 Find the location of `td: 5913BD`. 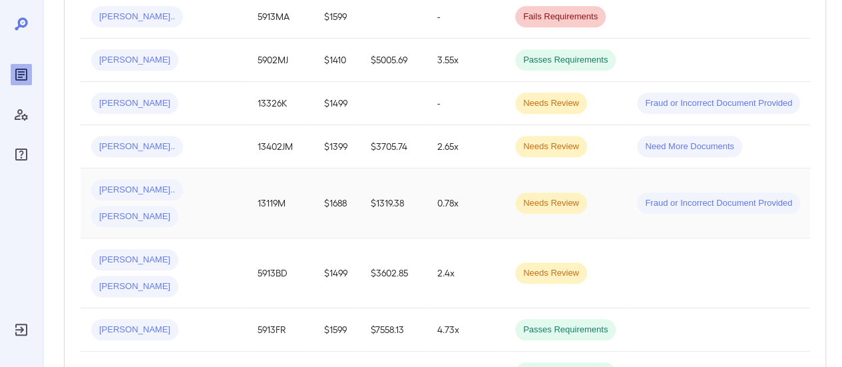

td: 5913BD is located at coordinates (280, 273).